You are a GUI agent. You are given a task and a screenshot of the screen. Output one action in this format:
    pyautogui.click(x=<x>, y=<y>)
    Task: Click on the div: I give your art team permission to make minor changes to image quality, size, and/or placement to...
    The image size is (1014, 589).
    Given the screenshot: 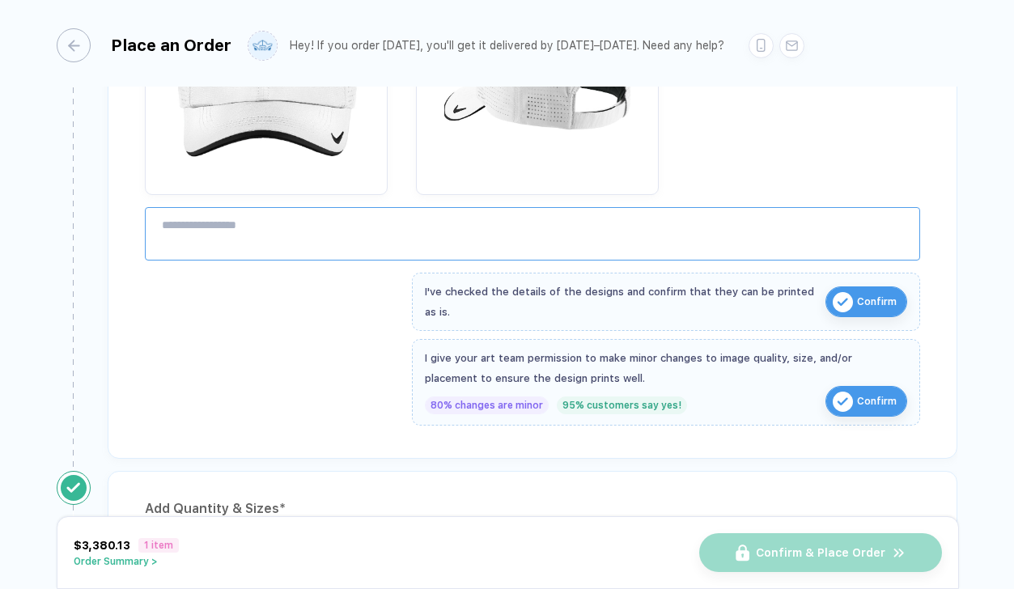 What is the action you would take?
    pyautogui.click(x=666, y=368)
    